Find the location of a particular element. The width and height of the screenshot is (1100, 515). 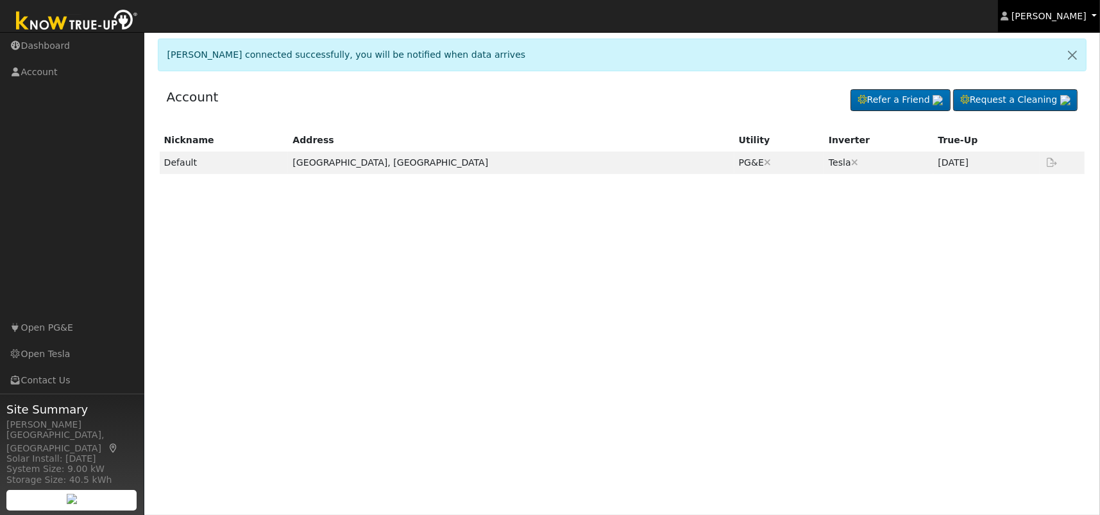

div: Address is located at coordinates (511, 140).